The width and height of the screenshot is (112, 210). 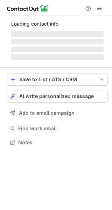 What do you see at coordinates (56, 96) in the screenshot?
I see `span: AI write personalized message` at bounding box center [56, 96].